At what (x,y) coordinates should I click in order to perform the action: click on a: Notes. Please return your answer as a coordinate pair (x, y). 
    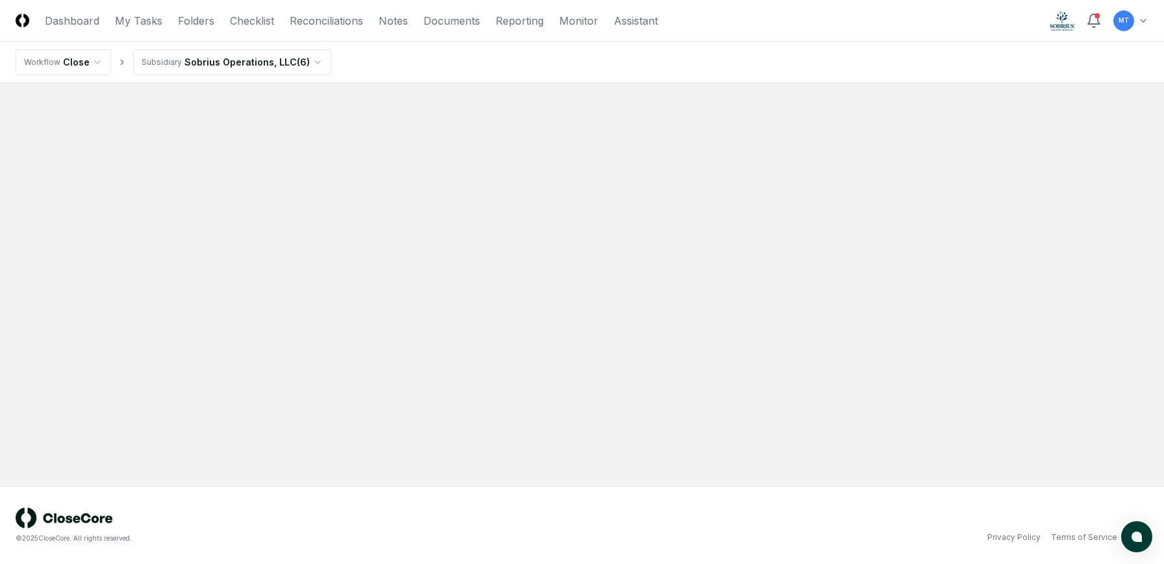
    Looking at the image, I should click on (393, 21).